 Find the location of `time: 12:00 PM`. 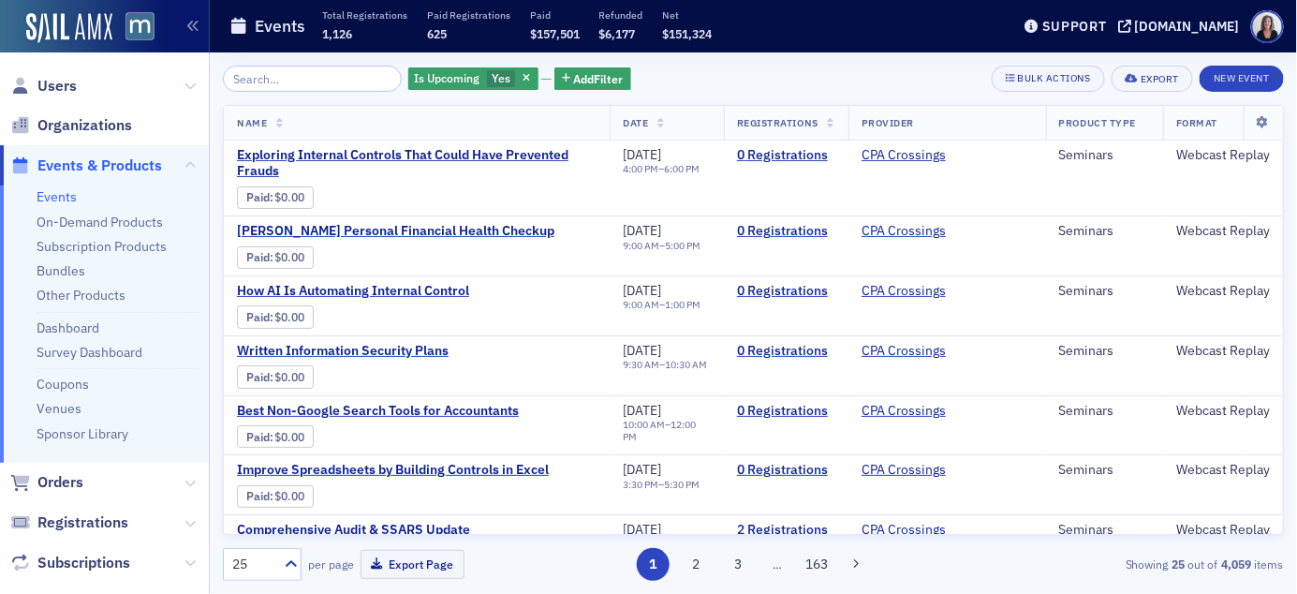

time: 12:00 PM is located at coordinates (659, 430).